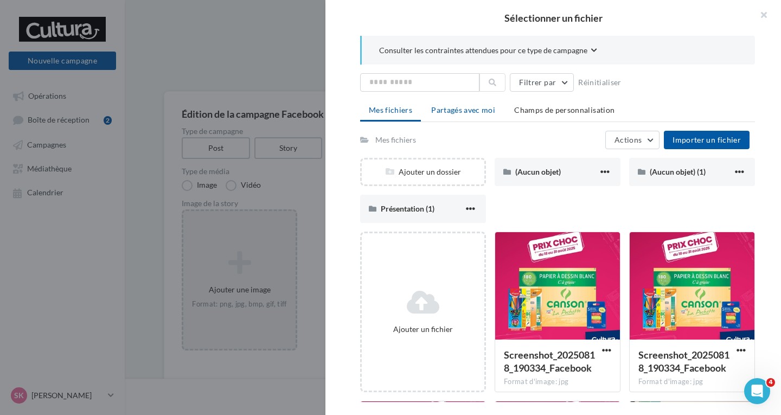  I want to click on h2: Sélectionner un fichier, so click(553, 18).